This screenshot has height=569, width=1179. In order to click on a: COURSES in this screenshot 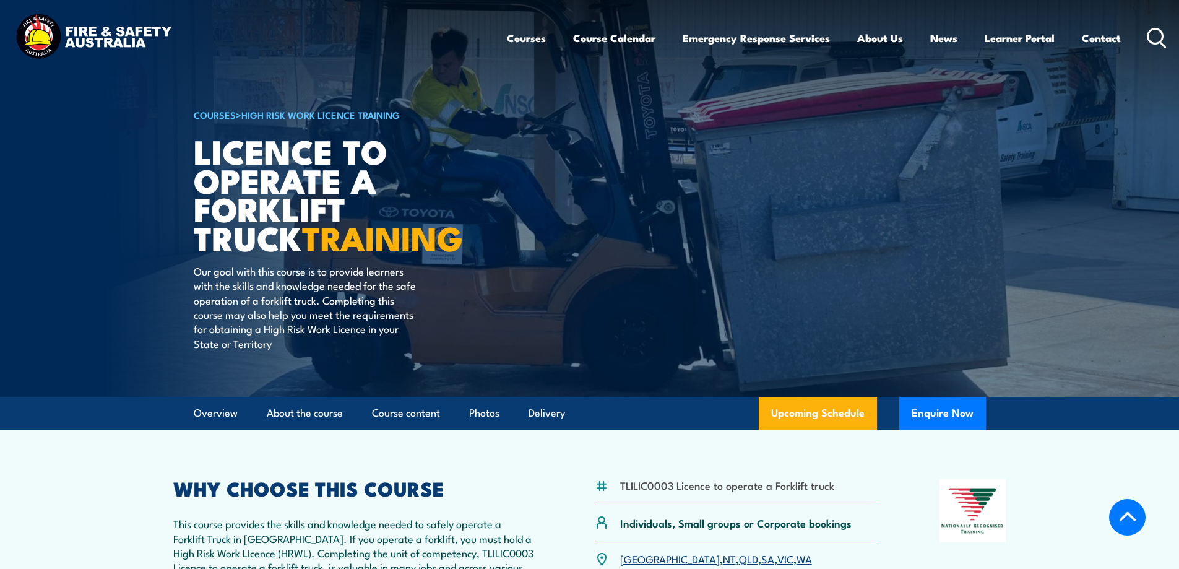, I will do `click(215, 115)`.